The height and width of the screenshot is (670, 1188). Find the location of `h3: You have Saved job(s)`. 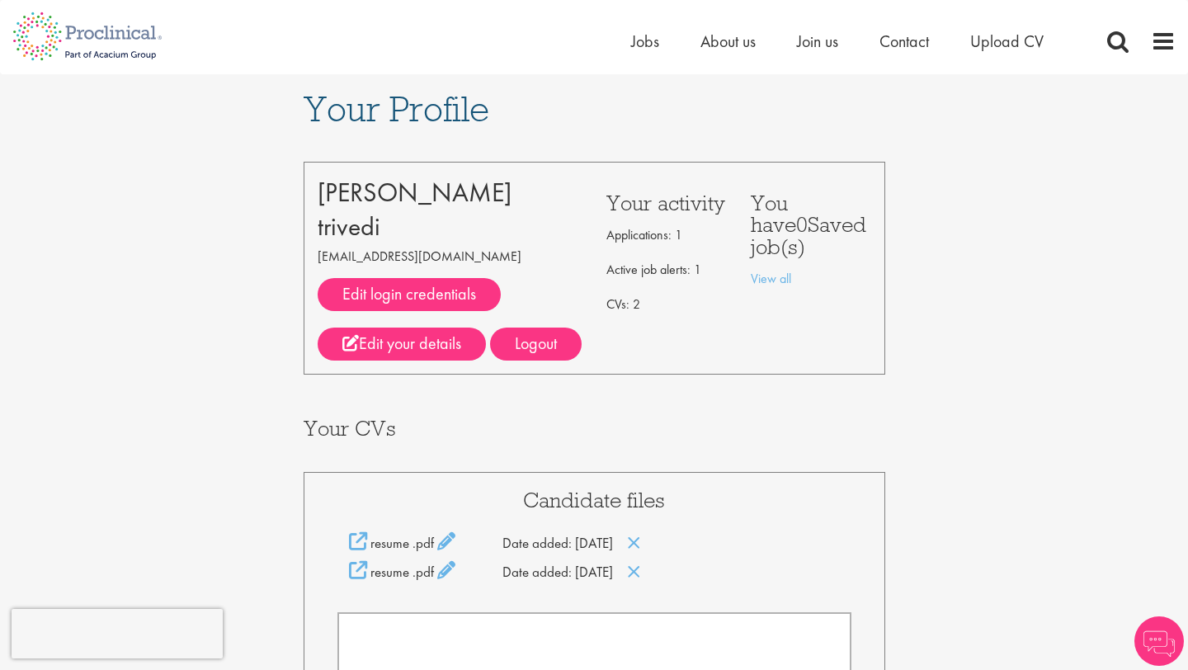

h3: You have Saved job(s) is located at coordinates (810, 224).